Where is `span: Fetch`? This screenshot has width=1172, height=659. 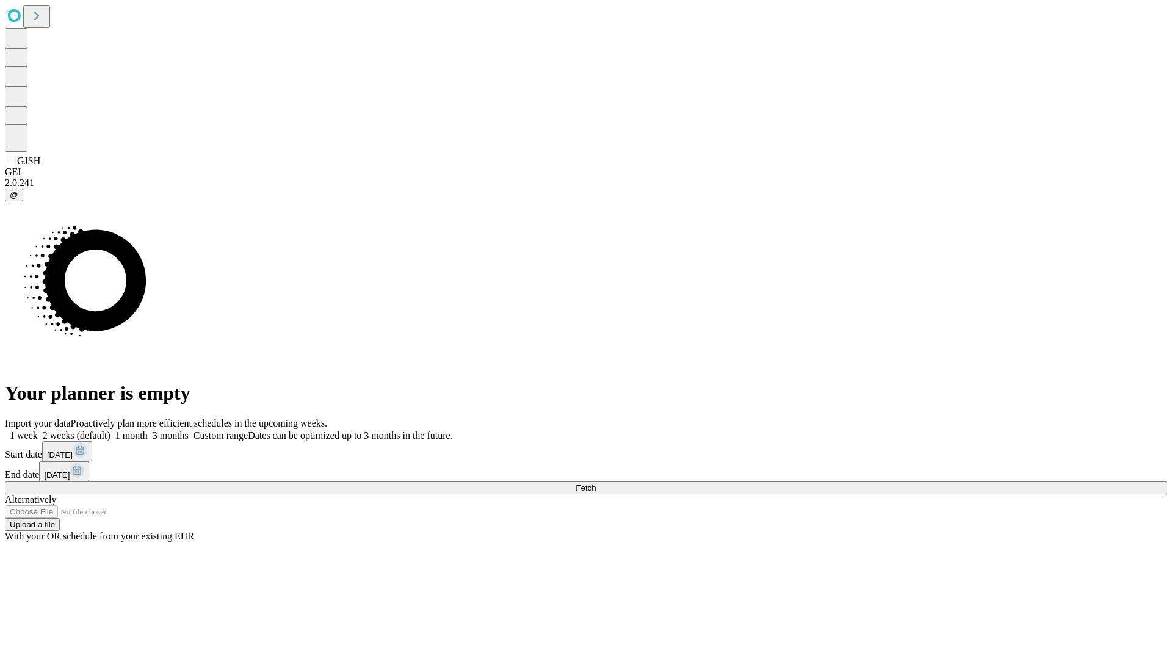
span: Fetch is located at coordinates (585, 488).